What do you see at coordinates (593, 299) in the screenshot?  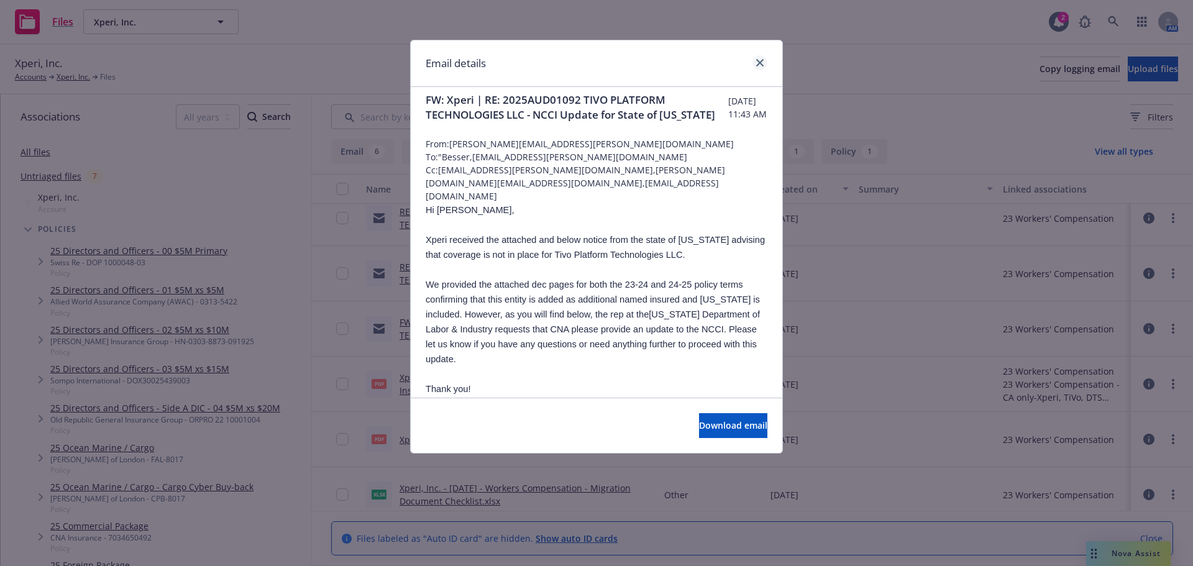 I see `span: We provided the attached dec pages for both the 23-24 and 24-25 policy terms confirming that this...` at bounding box center [593, 299].